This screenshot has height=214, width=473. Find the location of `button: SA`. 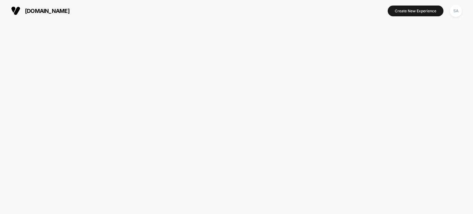

button: SA is located at coordinates (456, 11).